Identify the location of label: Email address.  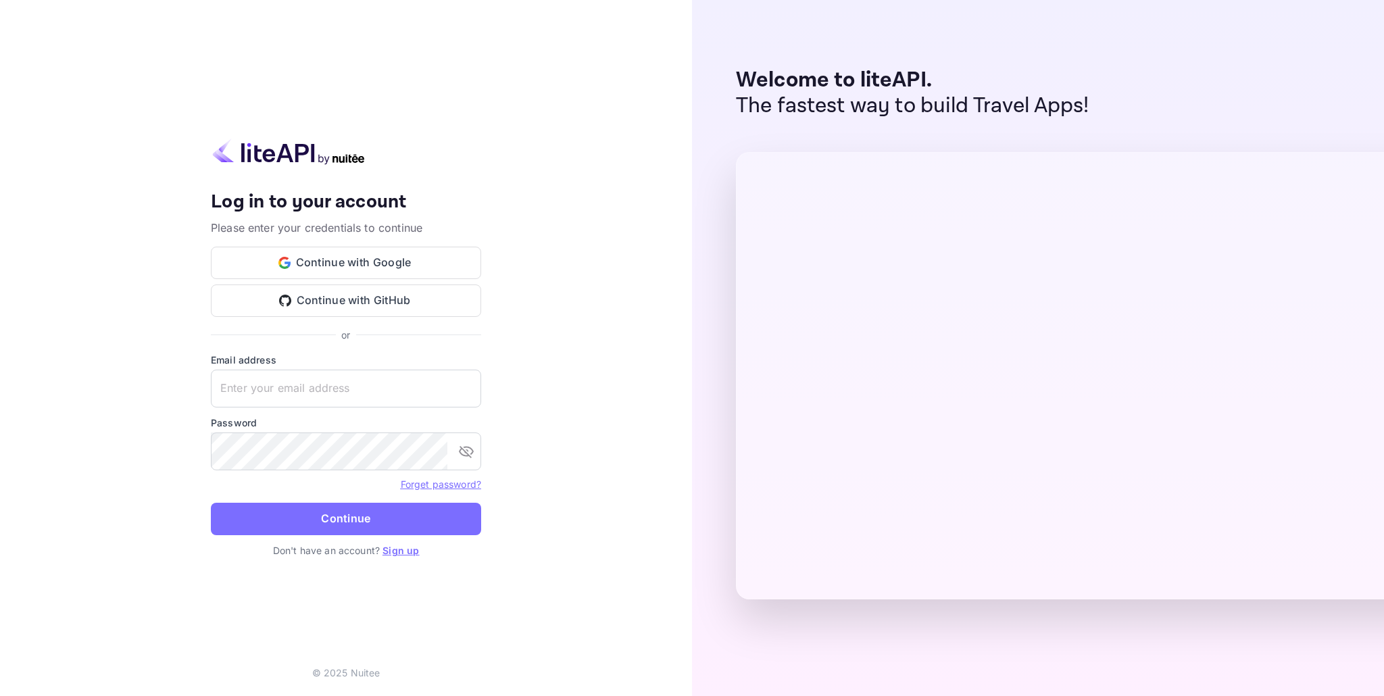
(346, 359).